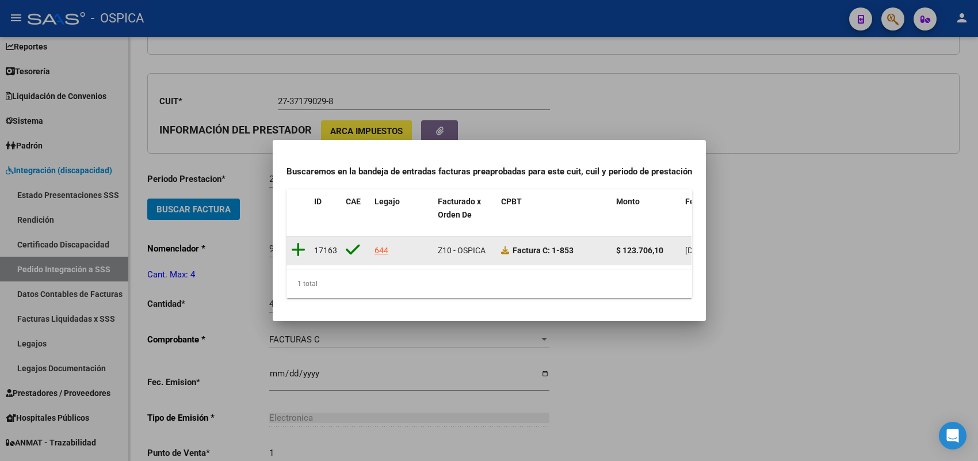 The height and width of the screenshot is (461, 978). What do you see at coordinates (326, 250) in the screenshot?
I see `span: 17163` at bounding box center [326, 250].